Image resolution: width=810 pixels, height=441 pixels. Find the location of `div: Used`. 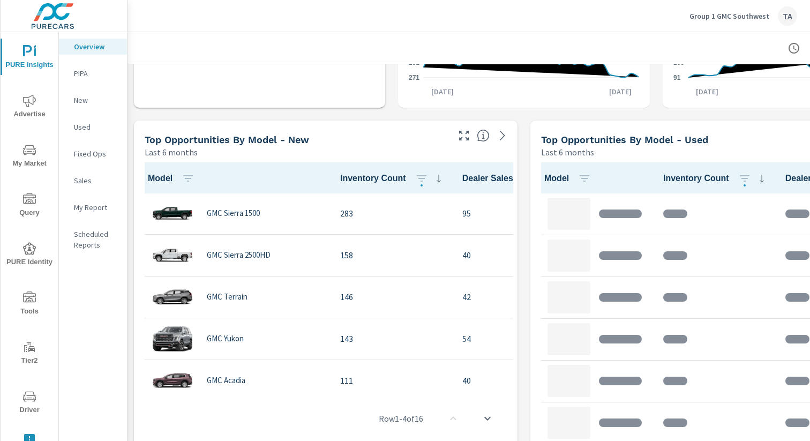

div: Used is located at coordinates (93, 127).